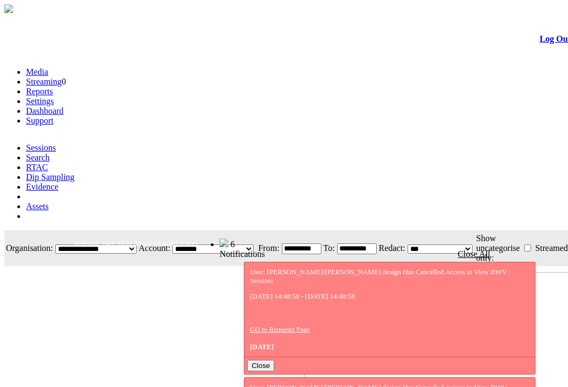 This screenshot has height=387, width=568. Describe the element at coordinates (44, 81) in the screenshot. I see `a: Streaming` at that location.